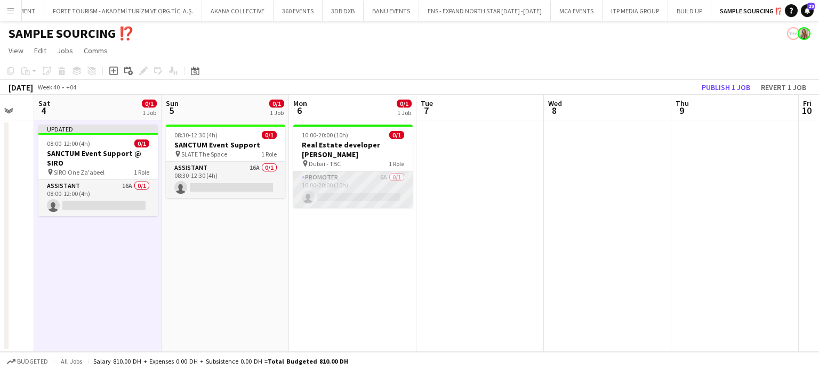 This screenshot has height=370, width=819. I want to click on app-card-role: Promoter6A0/110:00-20:00 (10h), so click(353, 190).